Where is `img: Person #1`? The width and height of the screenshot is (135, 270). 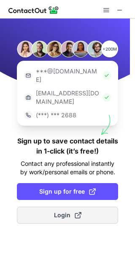 img: Person #1 is located at coordinates (25, 49).